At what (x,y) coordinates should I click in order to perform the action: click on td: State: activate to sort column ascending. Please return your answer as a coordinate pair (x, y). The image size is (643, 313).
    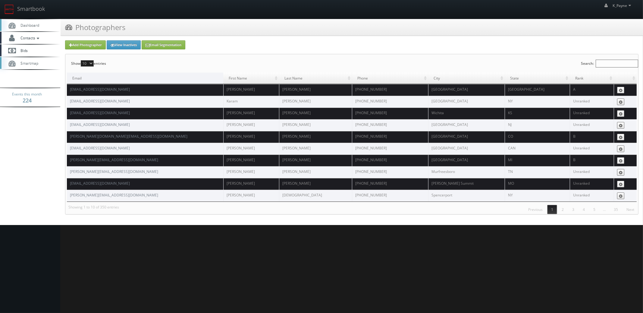
    Looking at the image, I should click on (537, 78).